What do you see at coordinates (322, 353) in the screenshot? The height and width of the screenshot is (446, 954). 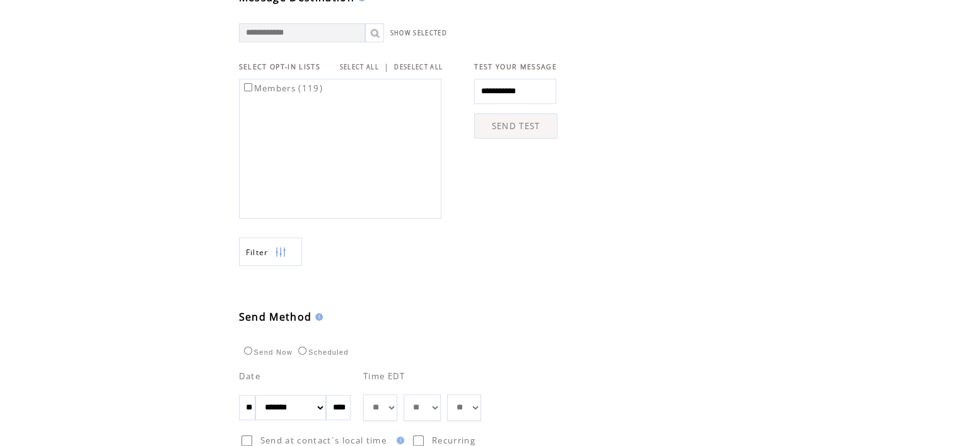 I see `label: Scheduled` at bounding box center [322, 353].